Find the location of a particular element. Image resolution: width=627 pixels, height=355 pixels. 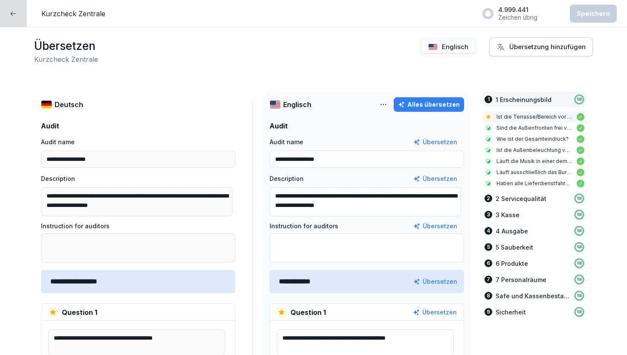

button: Alles übersetzen is located at coordinates (429, 105).